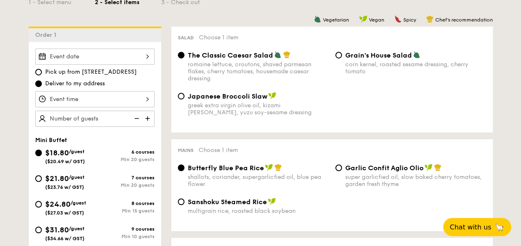 The image size is (521, 246). I want to click on div: super garlicfied oil, slow baked cherry tomatoes, garden fresh thyme, so click(416, 181).